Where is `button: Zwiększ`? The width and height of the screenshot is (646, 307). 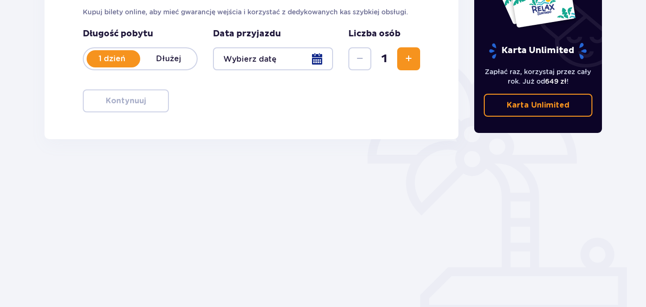 button: Zwiększ is located at coordinates (409, 59).